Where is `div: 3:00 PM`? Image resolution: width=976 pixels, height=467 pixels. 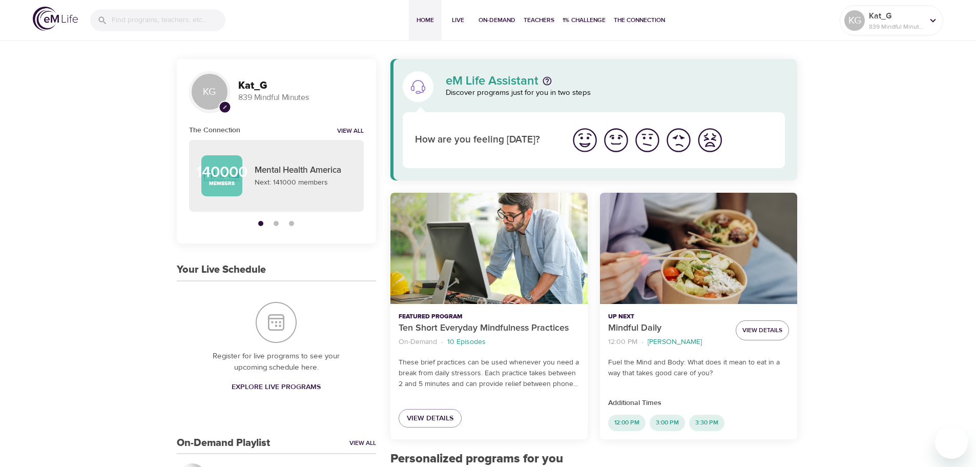
div: 3:00 PM is located at coordinates (667, 423).